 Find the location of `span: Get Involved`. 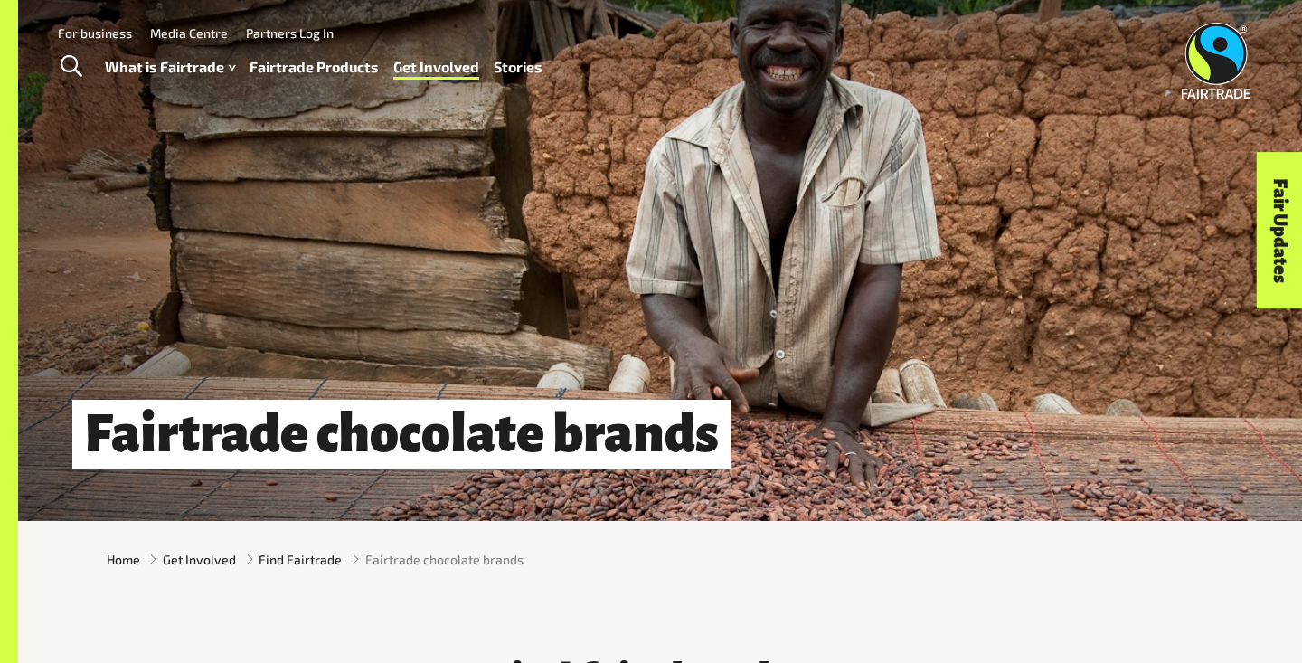

span: Get Involved is located at coordinates (199, 559).